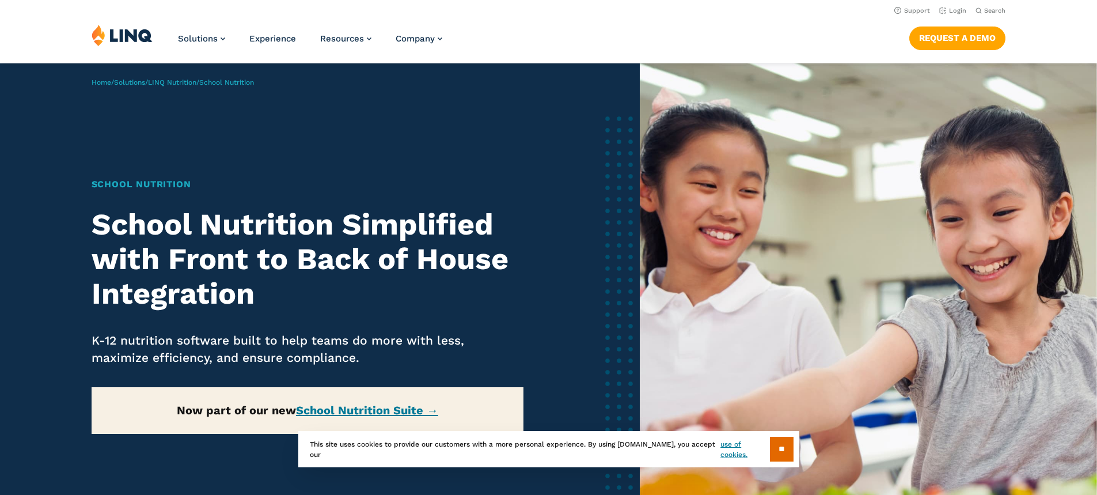  I want to click on p: K-12 nutrition software built to help teams do more with less, maximize efficiency, and ensure co..., so click(307, 349).